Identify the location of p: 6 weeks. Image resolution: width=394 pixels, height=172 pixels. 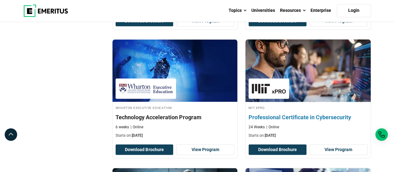
(122, 126).